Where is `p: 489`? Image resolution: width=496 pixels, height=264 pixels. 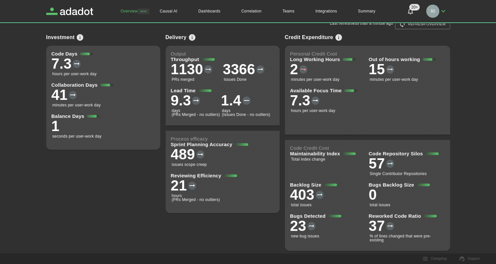 p: 489 is located at coordinates (183, 154).